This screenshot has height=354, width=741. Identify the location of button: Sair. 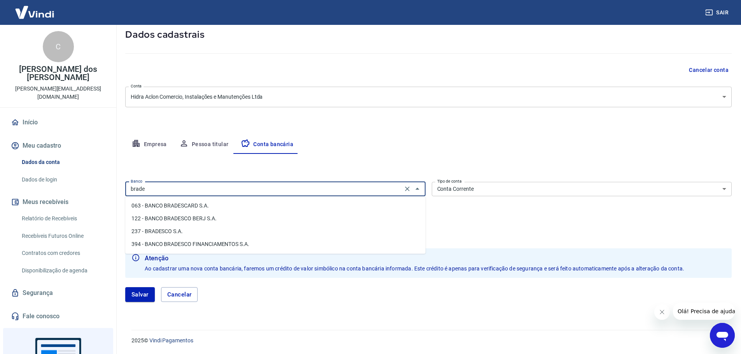
(717, 12).